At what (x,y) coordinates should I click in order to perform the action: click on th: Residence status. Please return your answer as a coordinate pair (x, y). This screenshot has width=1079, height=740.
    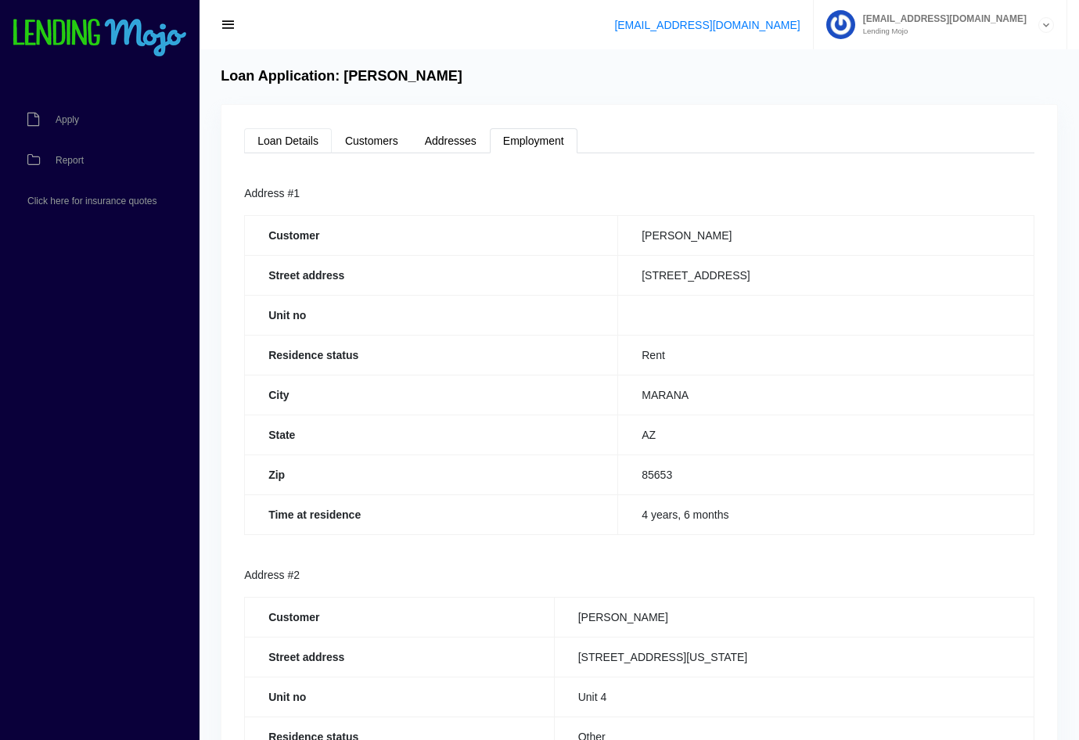
    Looking at the image, I should click on (431, 354).